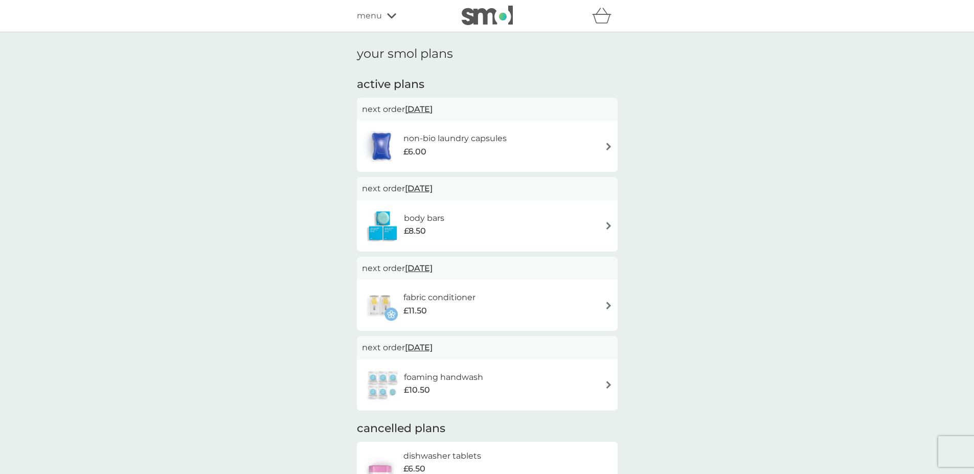  I want to click on img: smol, so click(487, 15).